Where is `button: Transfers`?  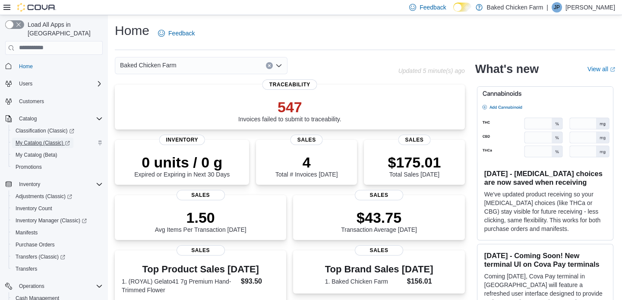
button: Transfers is located at coordinates (57, 269).